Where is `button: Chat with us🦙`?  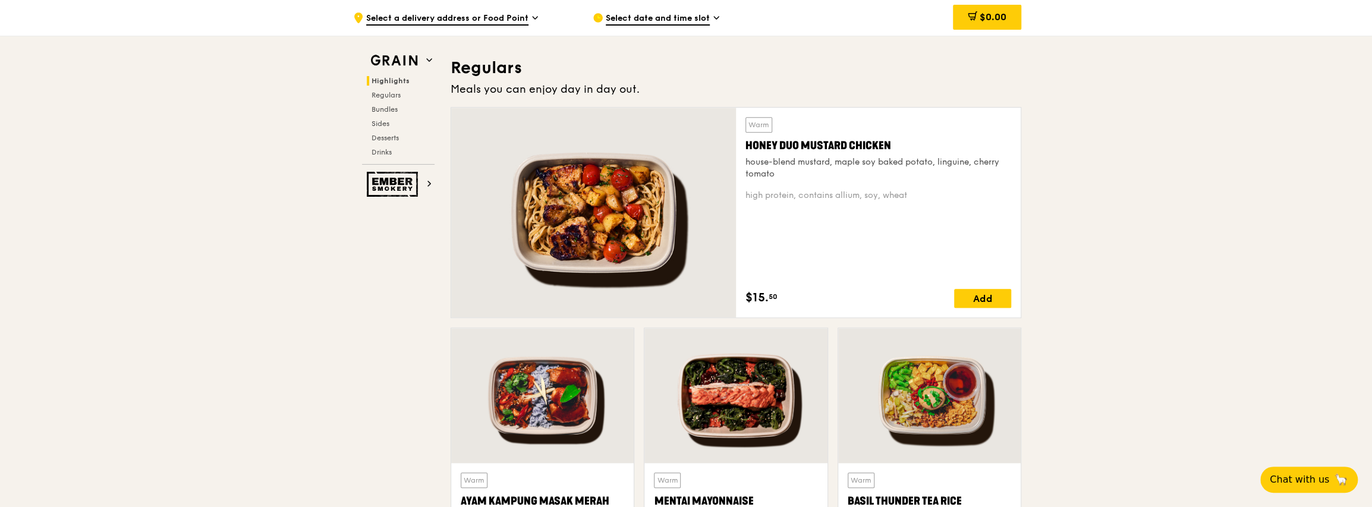 button: Chat with us🦙 is located at coordinates (1309, 480).